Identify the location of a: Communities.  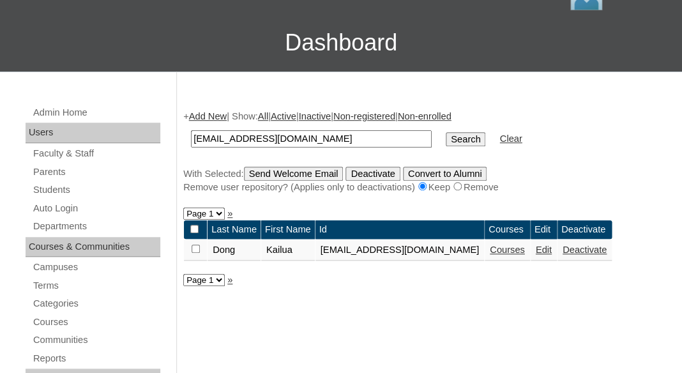
(96, 340).